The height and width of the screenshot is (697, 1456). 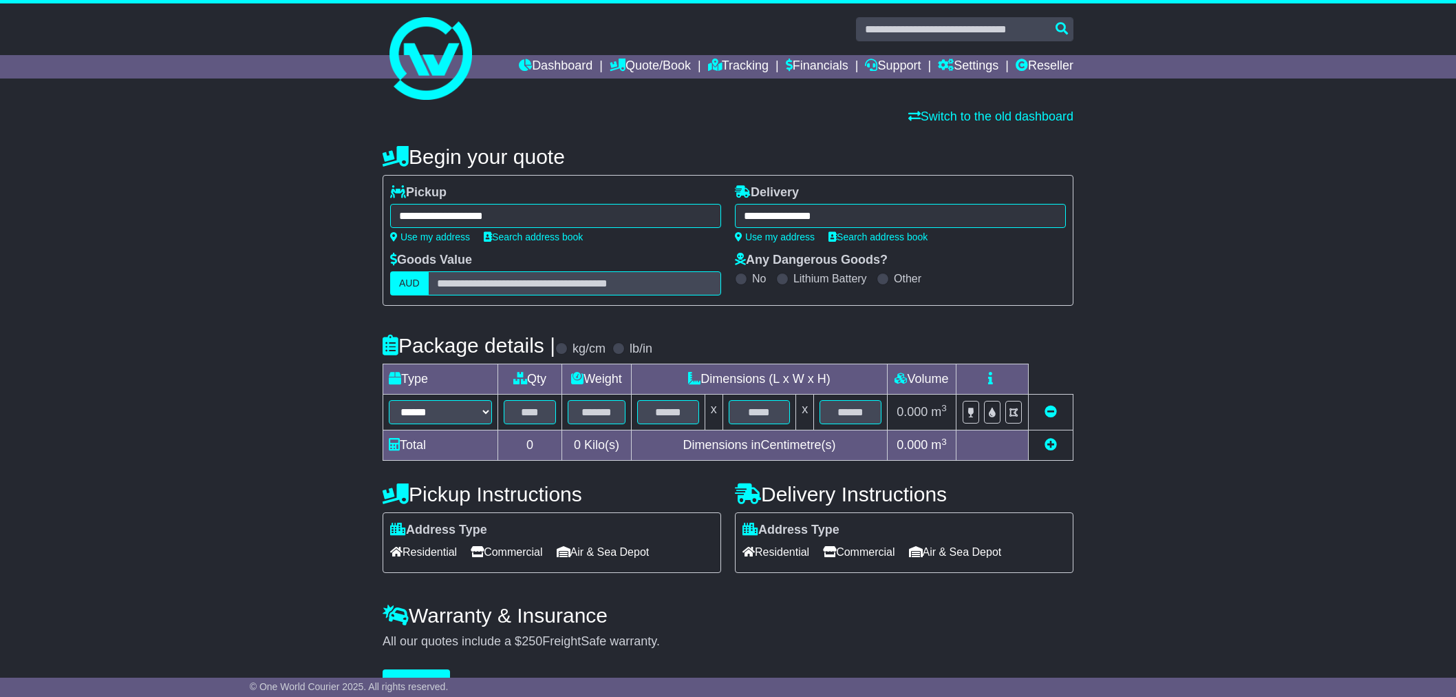 What do you see at coordinates (759, 379) in the screenshot?
I see `td: Dimensions (L x W x H)` at bounding box center [759, 379].